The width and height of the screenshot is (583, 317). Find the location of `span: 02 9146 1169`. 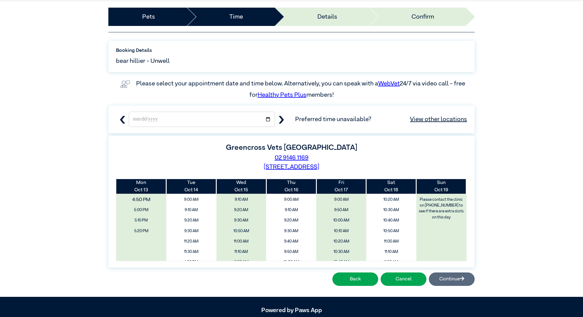

span: 02 9146 1169 is located at coordinates (291, 158).